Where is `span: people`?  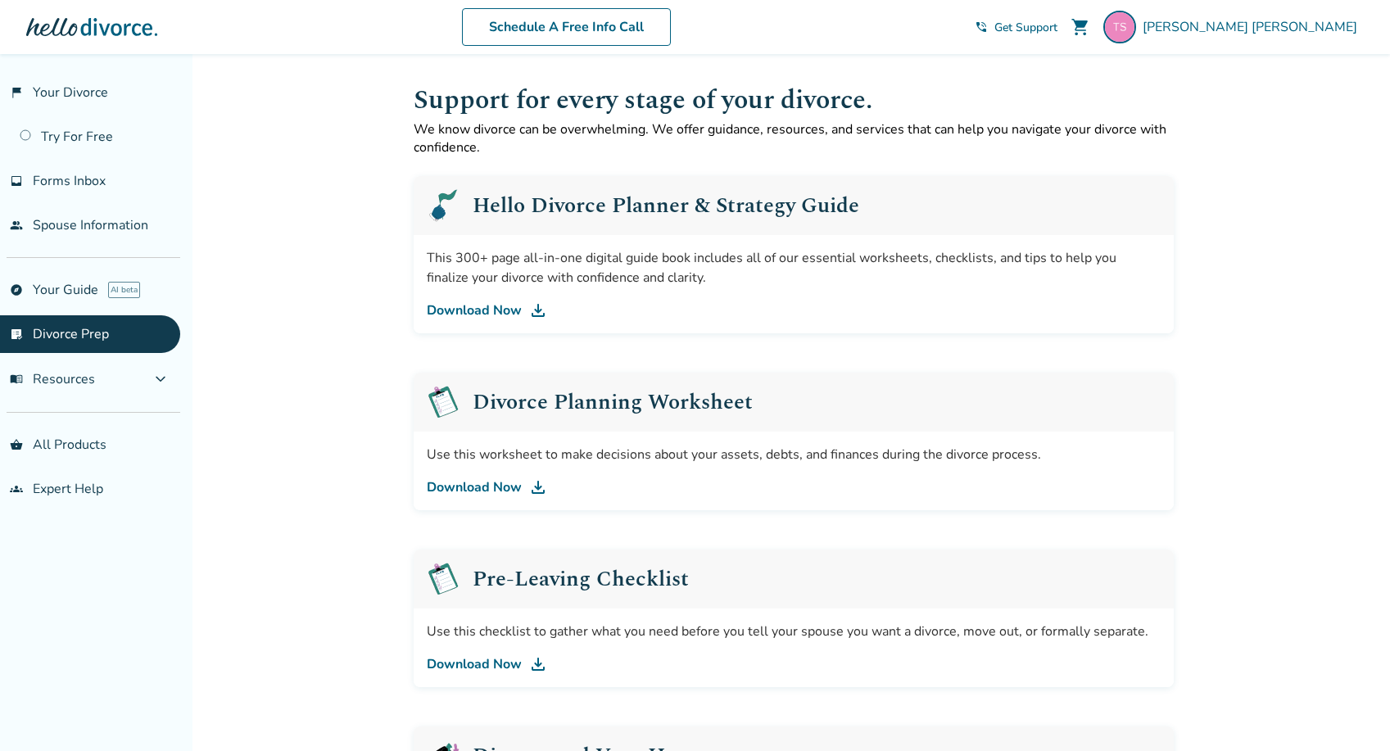
span: people is located at coordinates (16, 225).